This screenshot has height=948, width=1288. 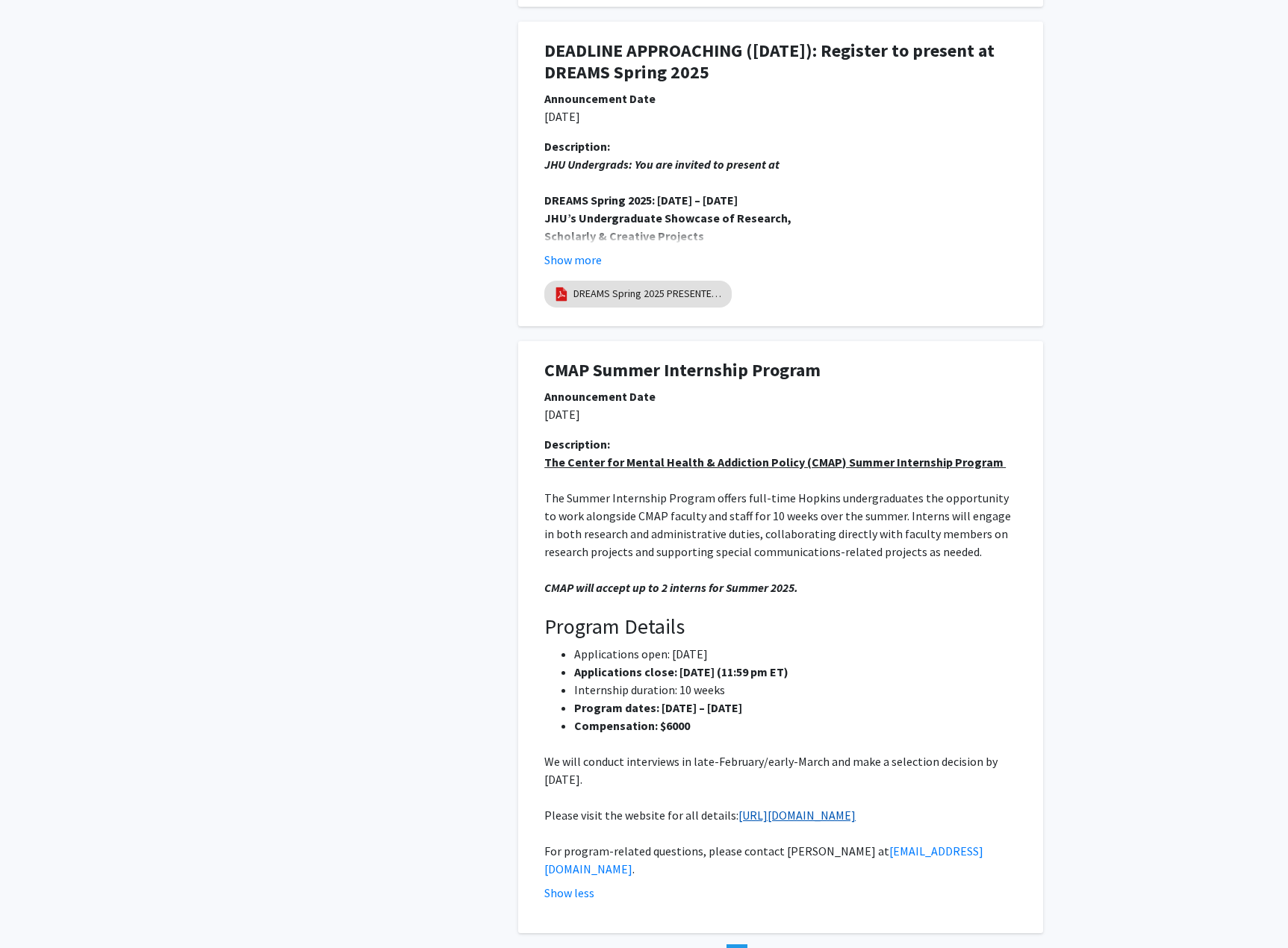 What do you see at coordinates (780, 627) in the screenshot?
I see `h3: Program Details` at bounding box center [780, 627].